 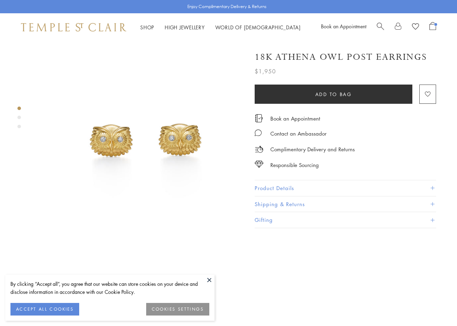 What do you see at coordinates (346, 220) in the screenshot?
I see `button: Gifting` at bounding box center [346, 220].